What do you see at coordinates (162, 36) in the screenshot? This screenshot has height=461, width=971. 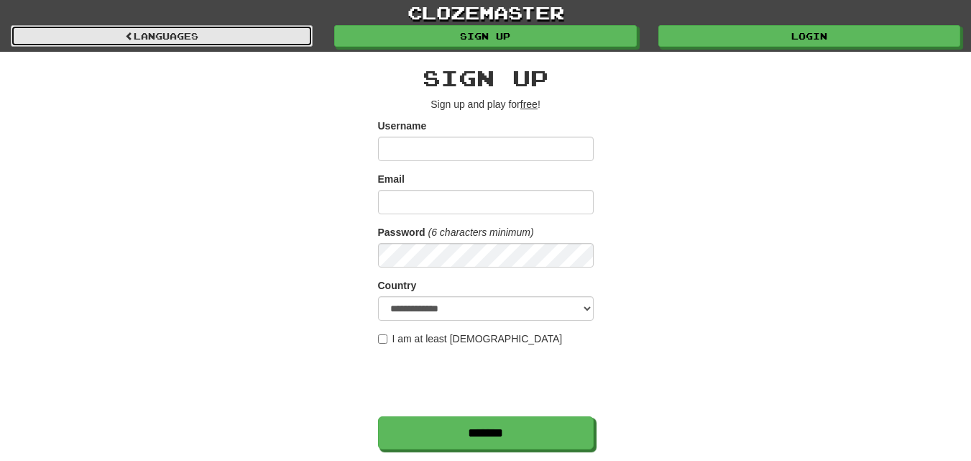 I see `a: Languages` at bounding box center [162, 36].